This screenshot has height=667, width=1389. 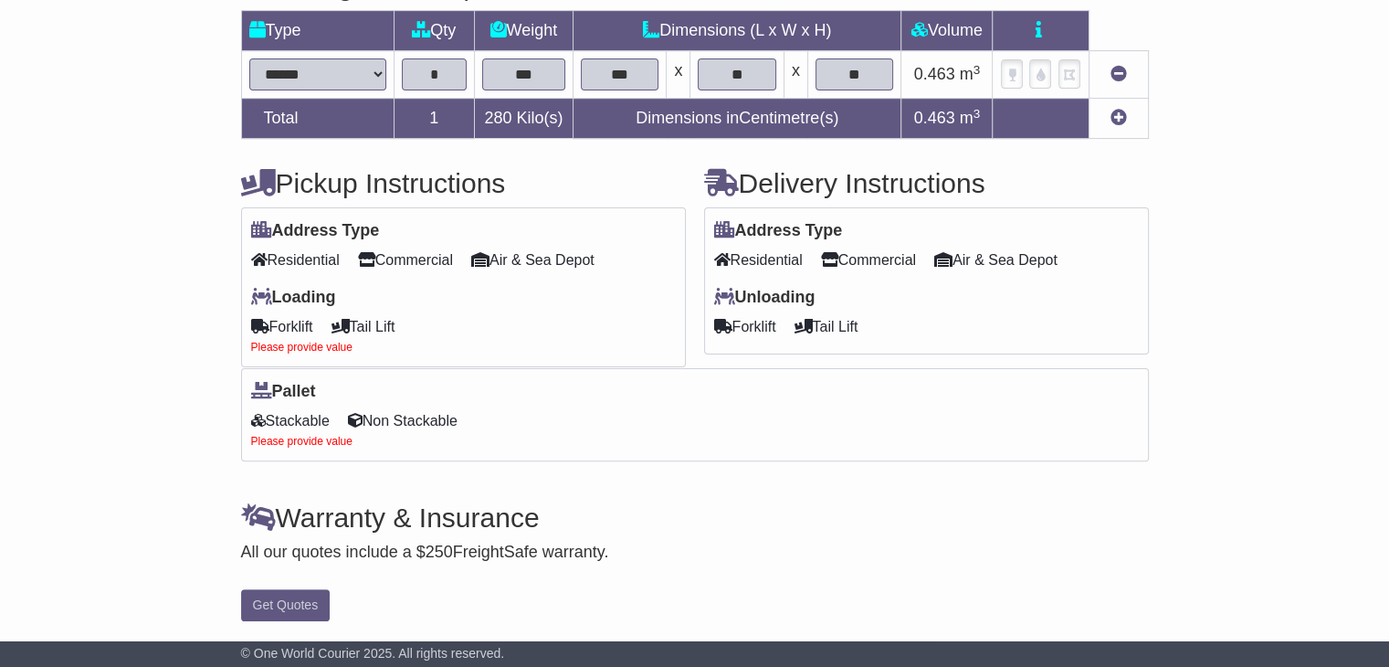 What do you see at coordinates (523, 119) in the screenshot?
I see `td: Kilo(s)` at bounding box center [523, 119].